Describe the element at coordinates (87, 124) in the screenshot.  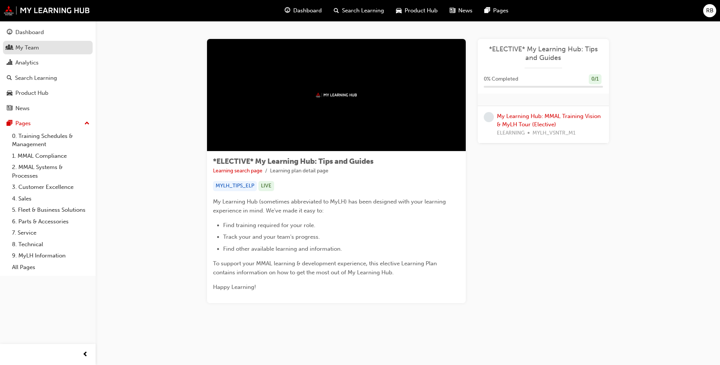
I see `span: up-icon` at that location.